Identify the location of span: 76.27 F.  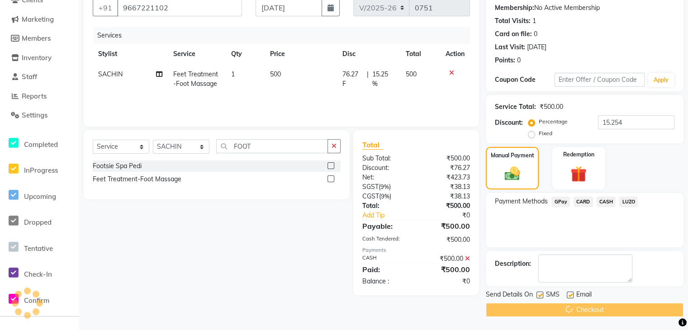
(353, 79).